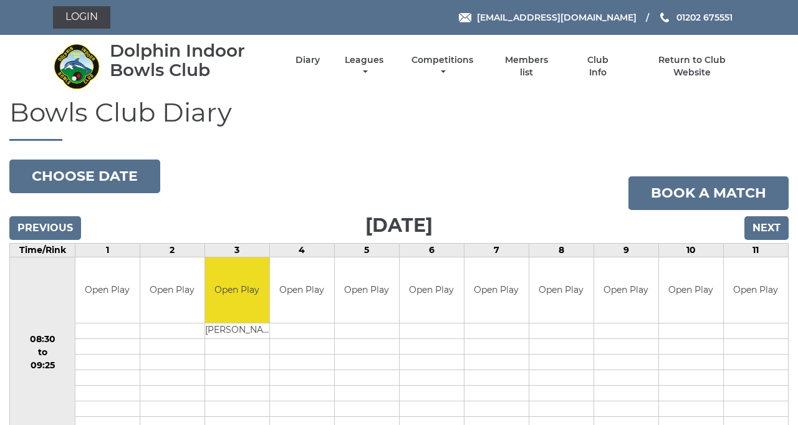  What do you see at coordinates (42, 250) in the screenshot?
I see `td: Time/Rink` at bounding box center [42, 250].